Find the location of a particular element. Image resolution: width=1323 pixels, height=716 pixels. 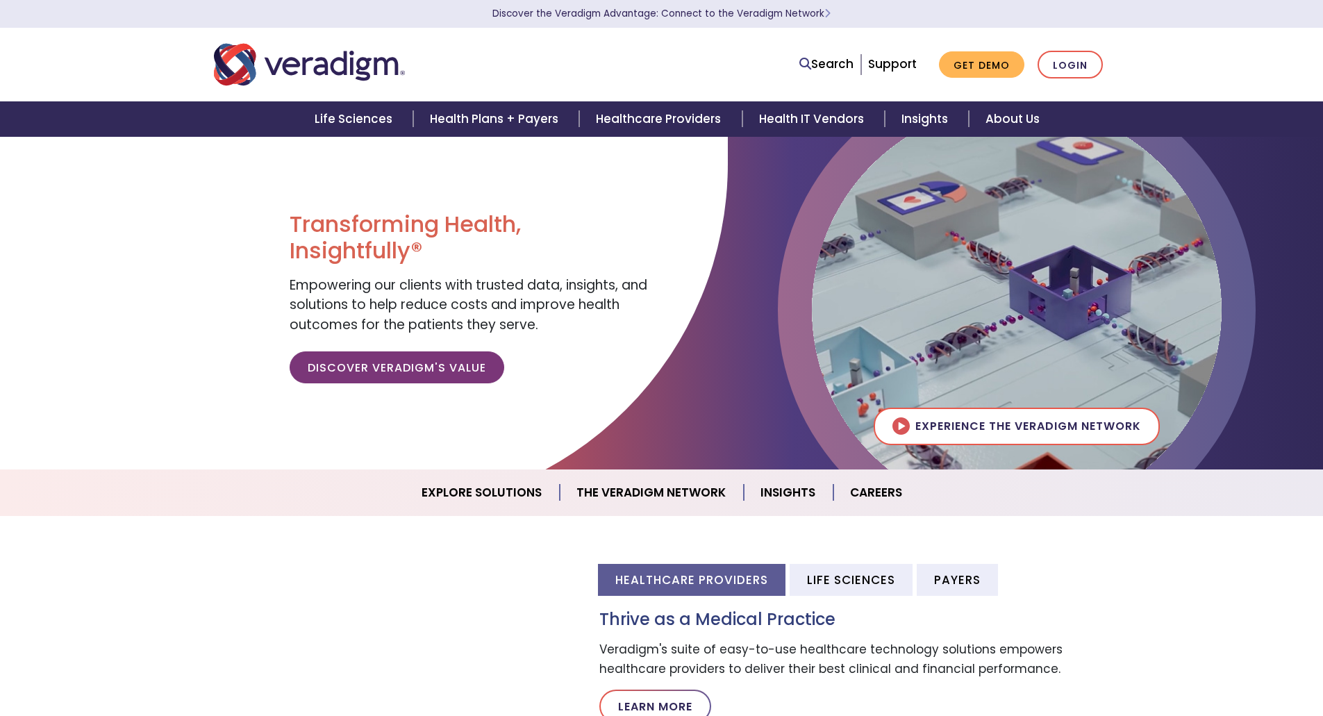

h3: Thrive as a Medical Practice is located at coordinates (854, 619).